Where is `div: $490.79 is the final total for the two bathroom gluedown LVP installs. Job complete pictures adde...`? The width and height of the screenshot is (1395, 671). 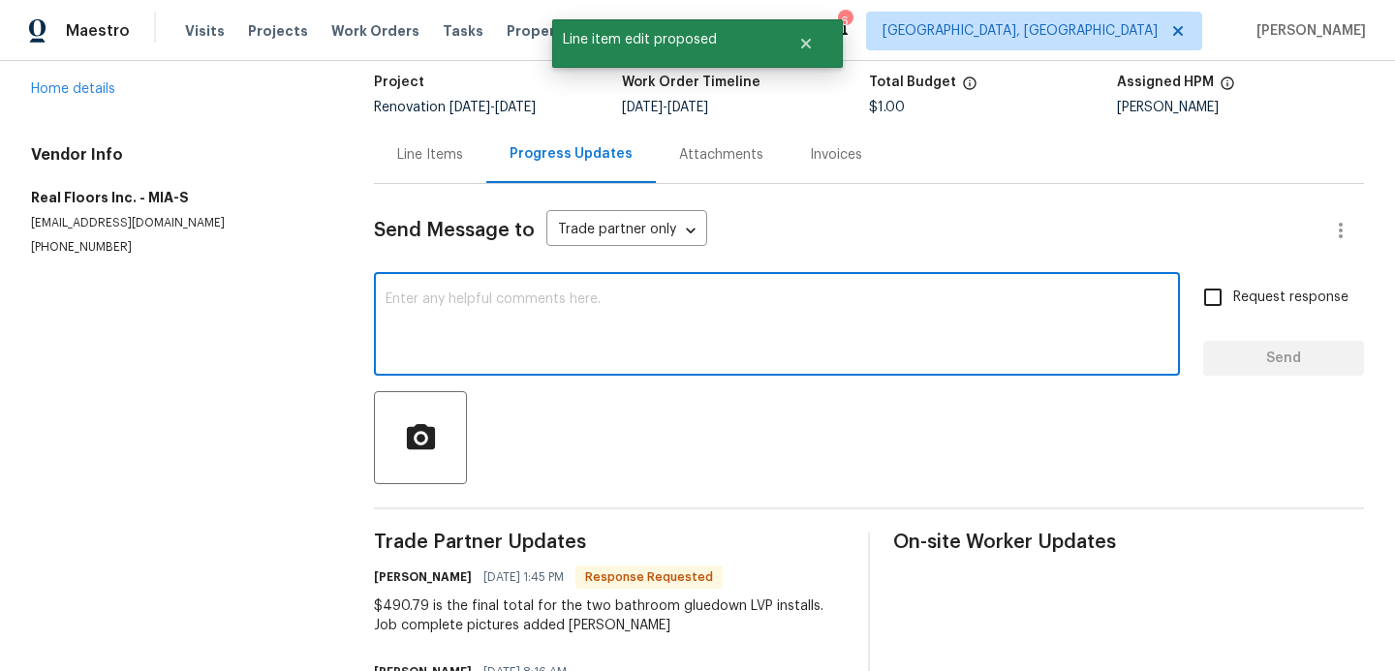 div: $490.79 is the final total for the two bathroom gluedown LVP installs. Job complete pictures adde... is located at coordinates (609, 616).